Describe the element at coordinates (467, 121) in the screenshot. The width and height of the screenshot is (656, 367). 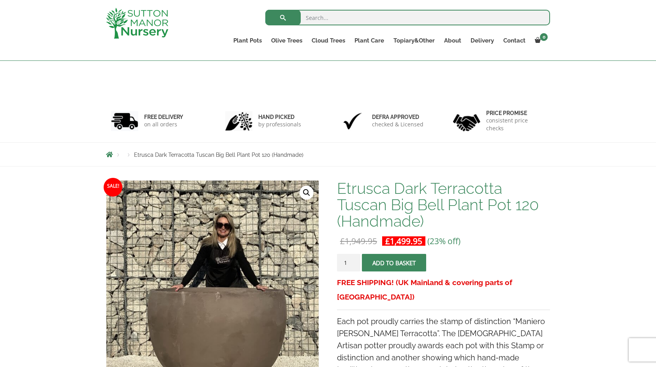
I see `img: 4.jpg` at that location.